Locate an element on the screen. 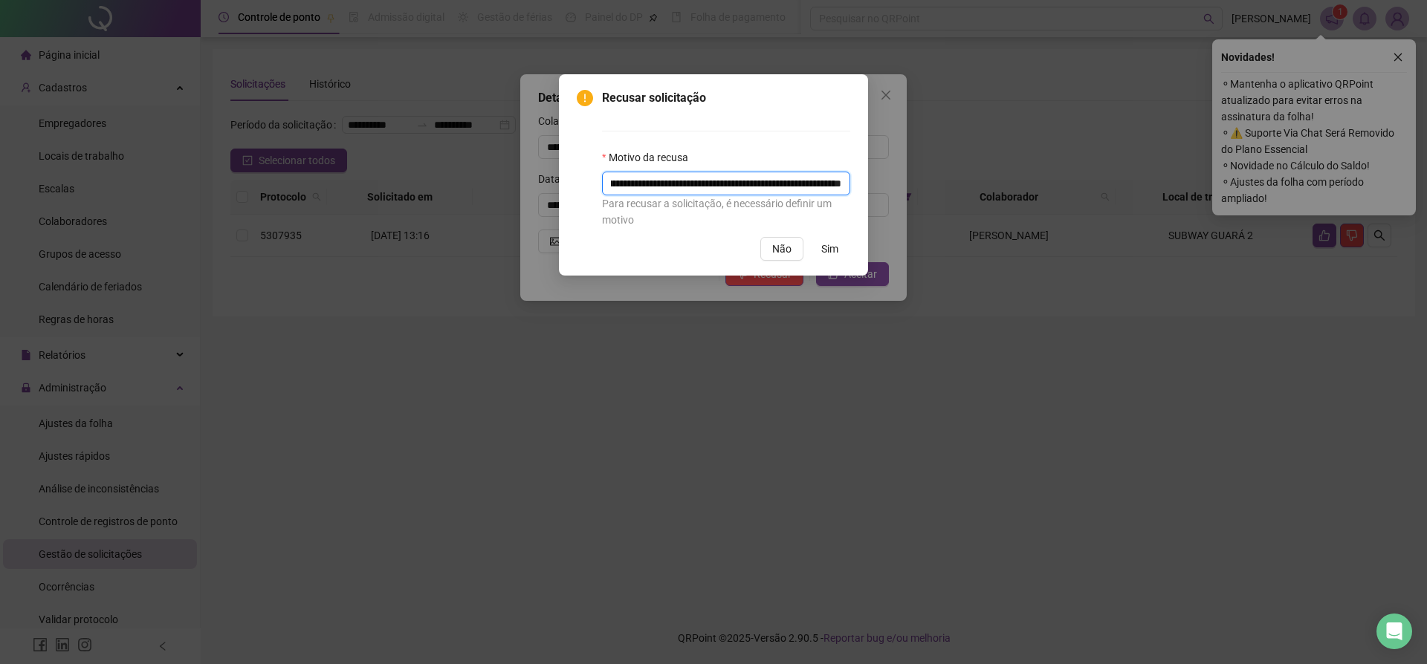  span: Sim is located at coordinates (829, 249).